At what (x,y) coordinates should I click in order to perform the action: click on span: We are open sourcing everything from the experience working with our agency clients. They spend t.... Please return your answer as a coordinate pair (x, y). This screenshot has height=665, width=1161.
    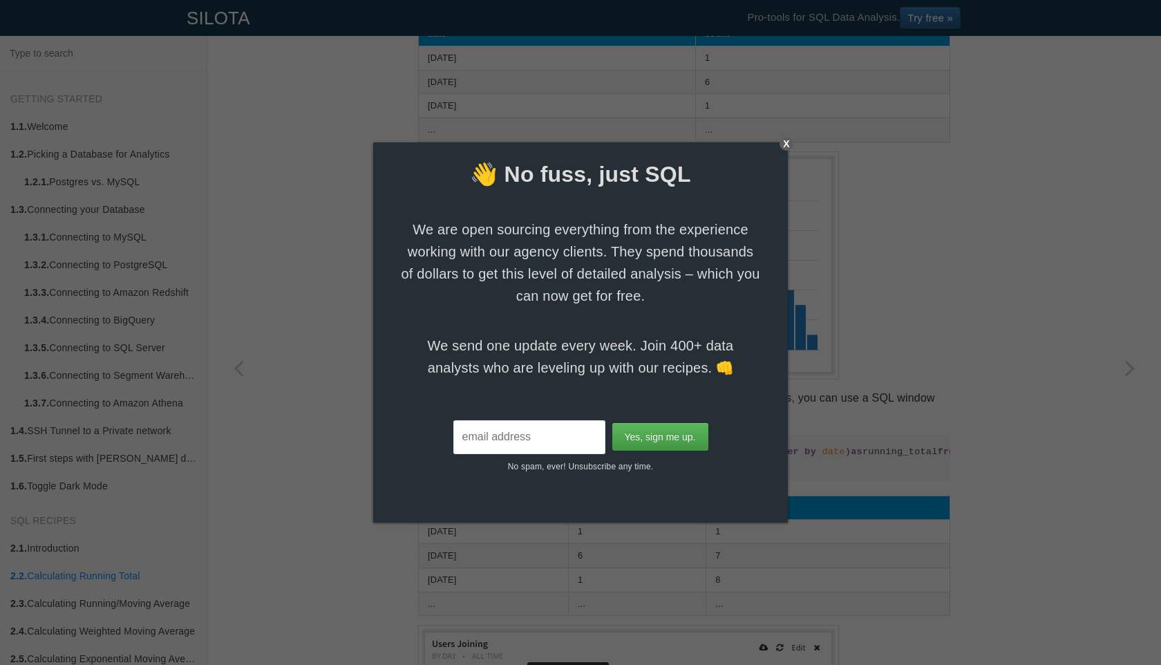
    Looking at the image, I should click on (581, 263).